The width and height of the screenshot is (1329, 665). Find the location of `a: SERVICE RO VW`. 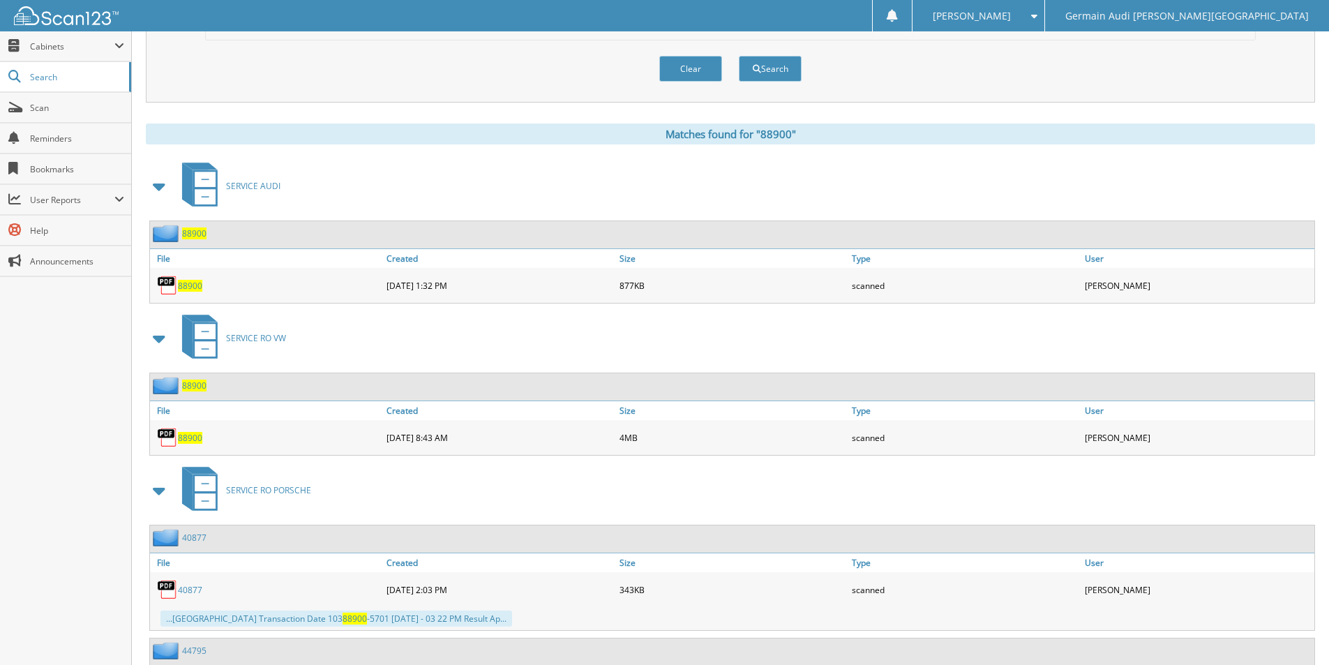

a: SERVICE RO VW is located at coordinates (229, 338).